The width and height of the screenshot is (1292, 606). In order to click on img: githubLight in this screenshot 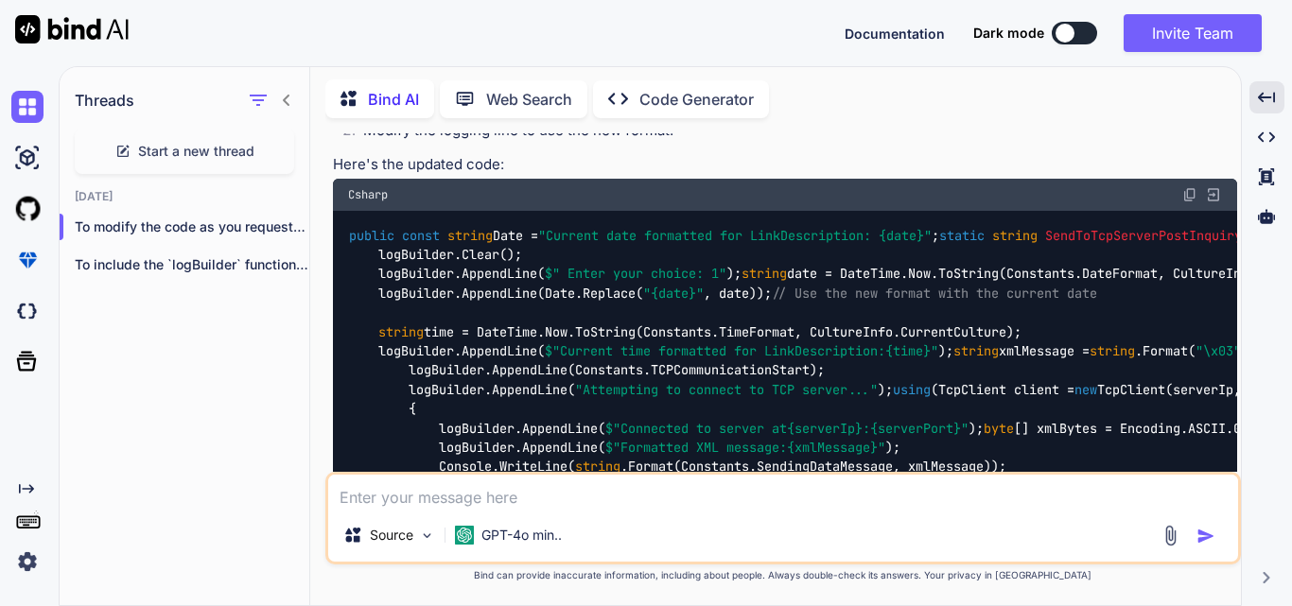, I will do `click(27, 209)`.